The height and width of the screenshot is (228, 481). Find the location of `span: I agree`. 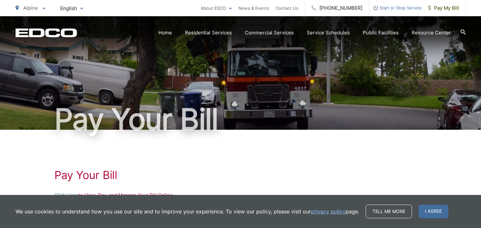

span: I agree is located at coordinates (433, 211).